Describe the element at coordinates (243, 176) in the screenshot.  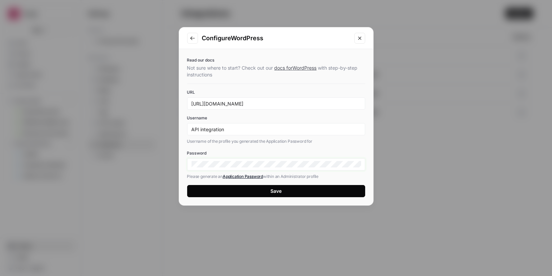
I see `a: Application Password` at that location.